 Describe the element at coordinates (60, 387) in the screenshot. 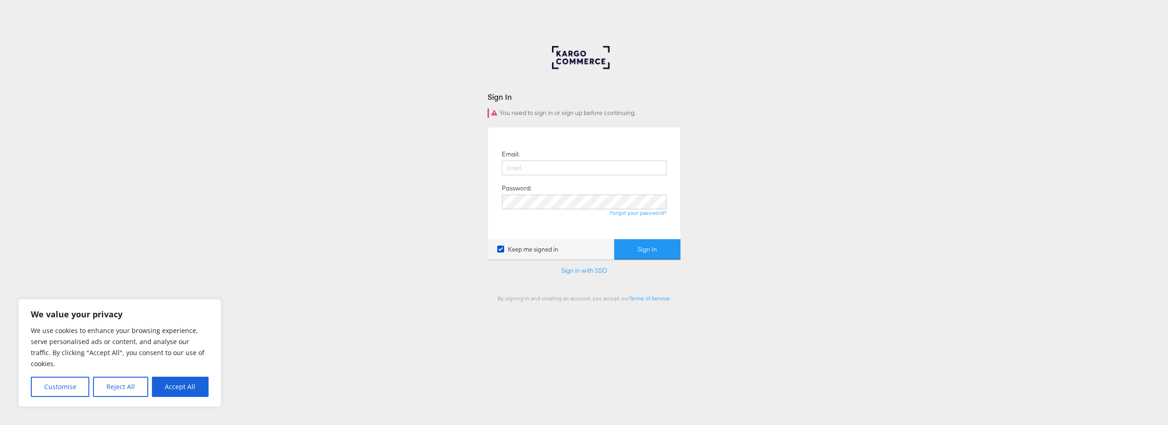

I see `button: Customise` at that location.